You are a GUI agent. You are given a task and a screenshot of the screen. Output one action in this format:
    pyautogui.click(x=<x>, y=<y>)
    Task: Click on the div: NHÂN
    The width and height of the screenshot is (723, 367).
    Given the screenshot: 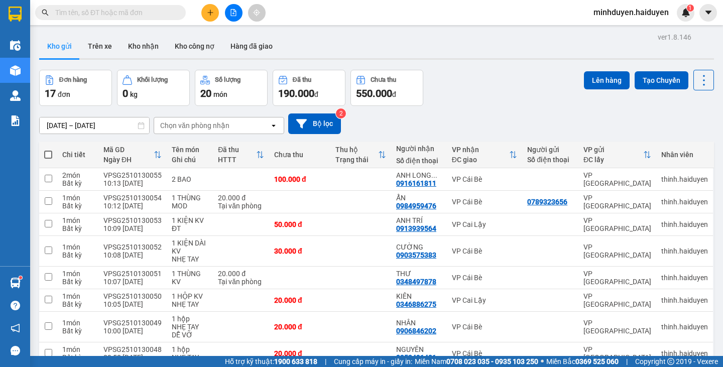 What is the action you would take?
    pyautogui.click(x=419, y=323)
    